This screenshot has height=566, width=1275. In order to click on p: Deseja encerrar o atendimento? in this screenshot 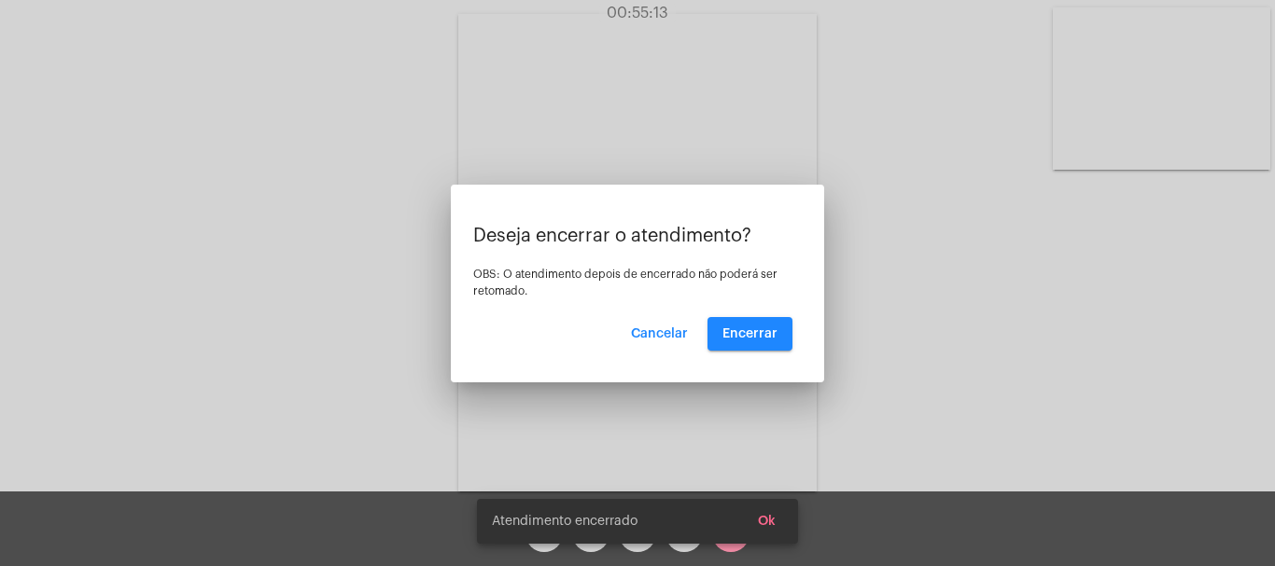, I will do `click(637, 236)`.